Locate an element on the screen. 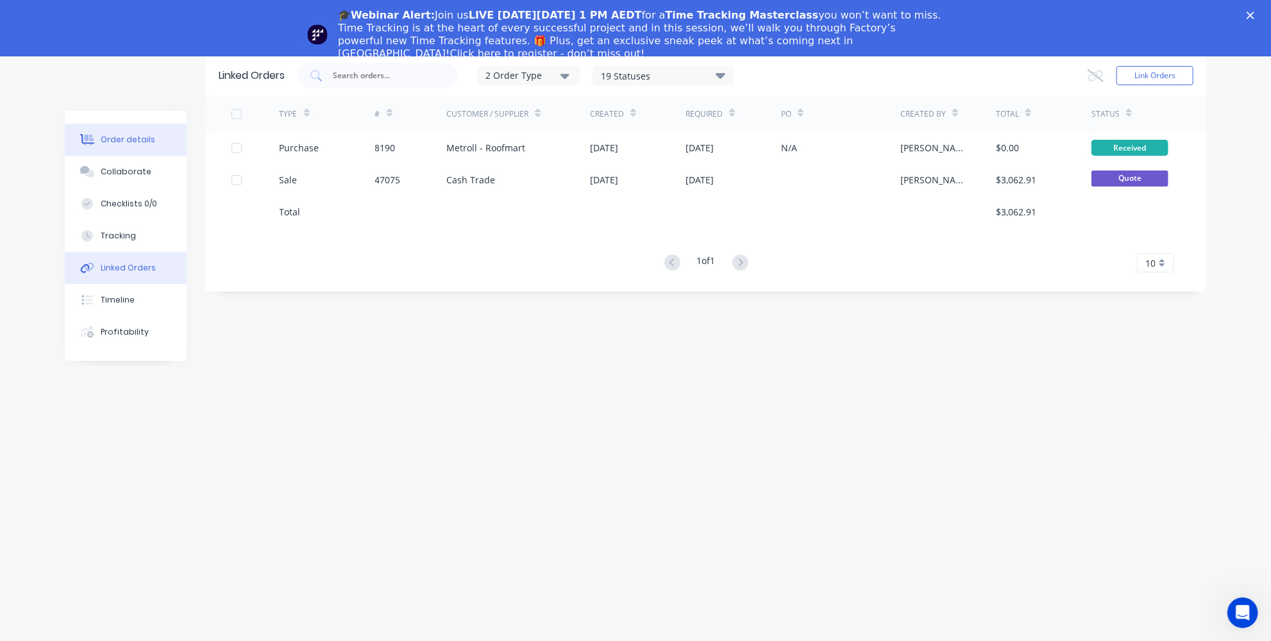 The width and height of the screenshot is (1271, 641). div: 47075 is located at coordinates (388, 179).